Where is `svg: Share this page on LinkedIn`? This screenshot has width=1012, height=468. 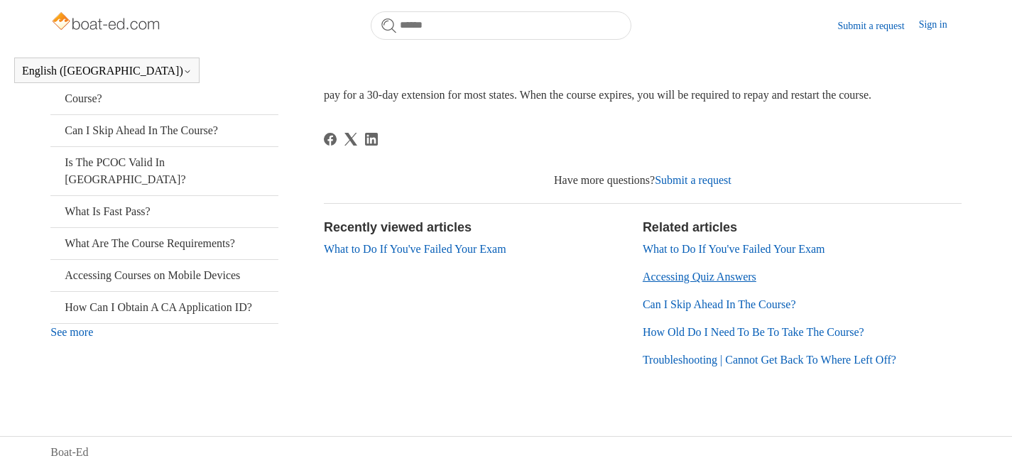
svg: Share this page on LinkedIn is located at coordinates (371, 139).